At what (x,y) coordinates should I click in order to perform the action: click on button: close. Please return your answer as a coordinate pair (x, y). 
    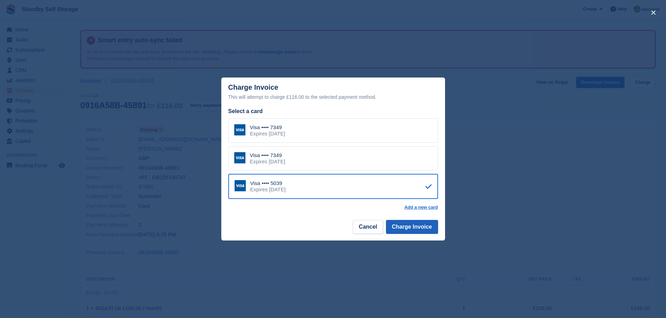
    Looking at the image, I should click on (653, 13).